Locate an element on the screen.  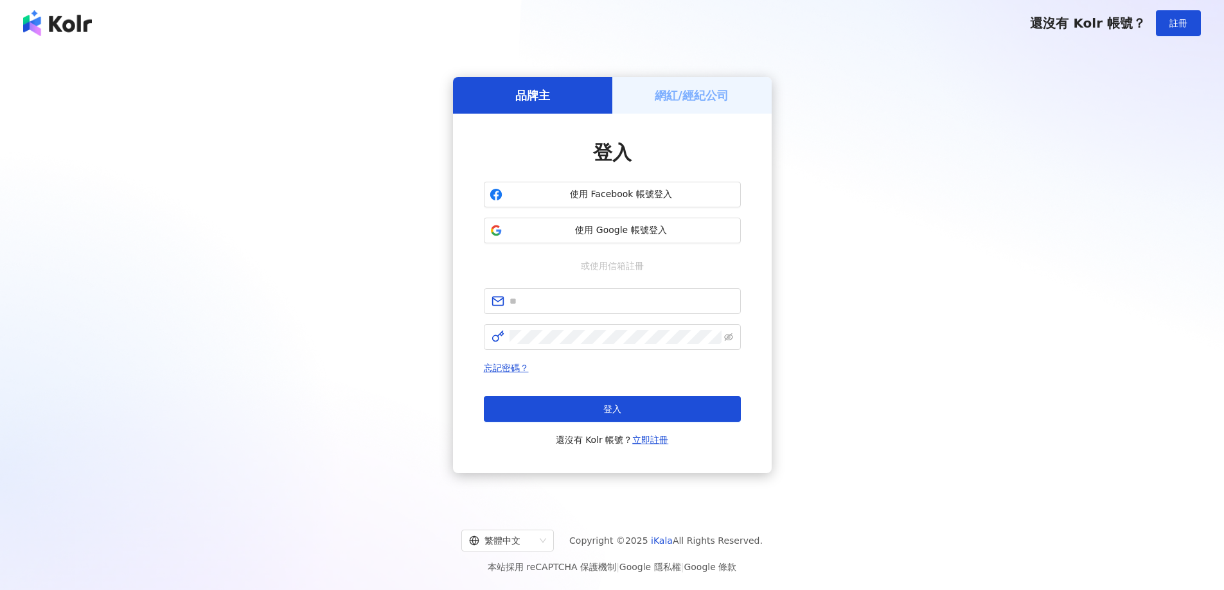
span: 本站採用 reCAPTCHA 保護機制 is located at coordinates (612, 567).